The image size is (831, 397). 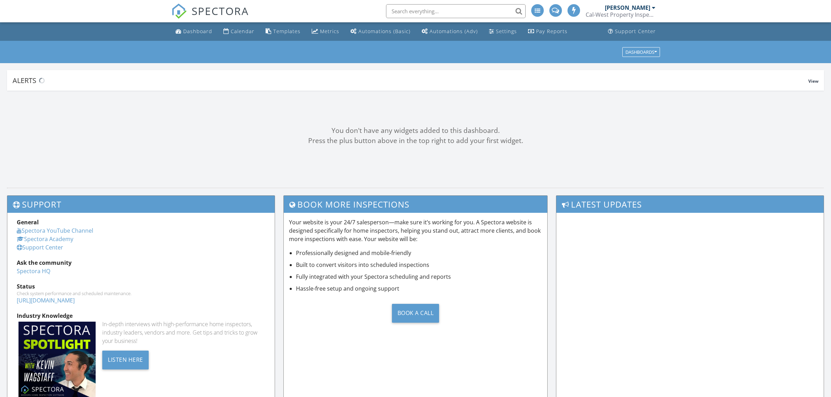 I want to click on a: Spectora HQ, so click(x=34, y=271).